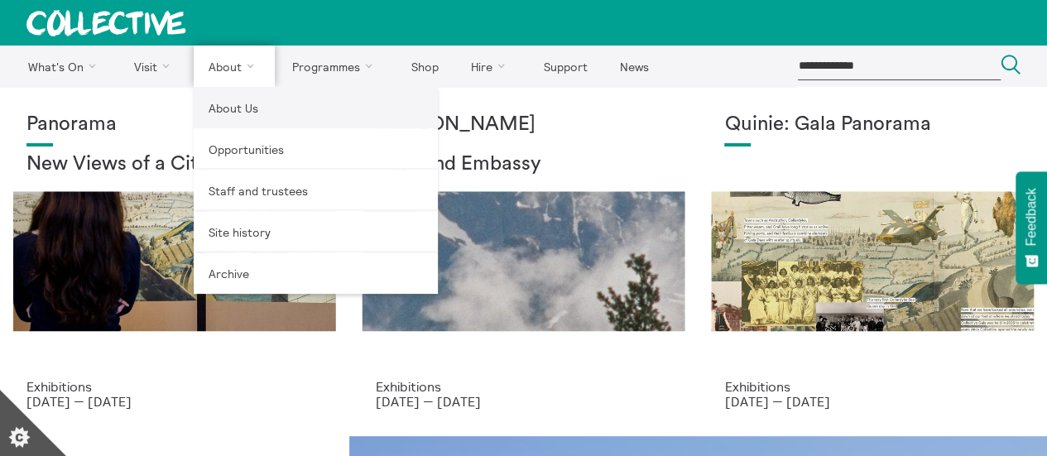 The width and height of the screenshot is (1047, 456). What do you see at coordinates (524, 165) in the screenshot?
I see `h2: Highland Embassy` at bounding box center [524, 165].